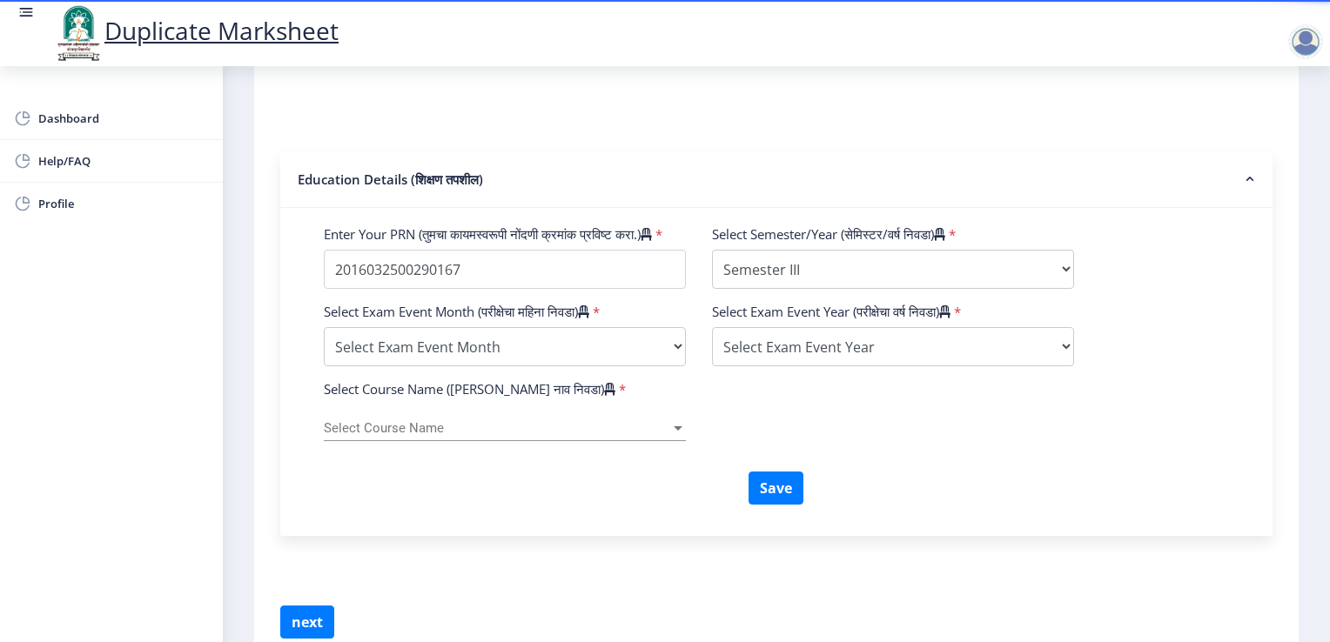 This screenshot has height=642, width=1330. I want to click on label: Enter Your PRN (तुमचा कायमस्वरूपी नोंदणी क्रमांक प्रविष्ट करा.), so click(487, 234).